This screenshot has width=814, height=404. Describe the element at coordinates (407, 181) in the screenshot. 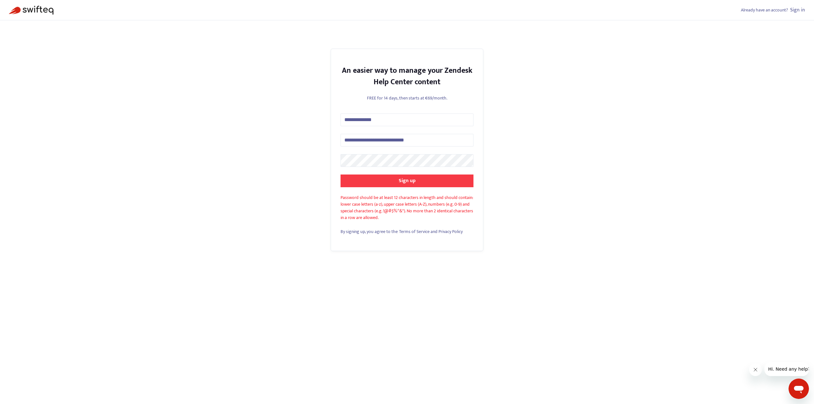

I see `strong: Sign up` at that location.